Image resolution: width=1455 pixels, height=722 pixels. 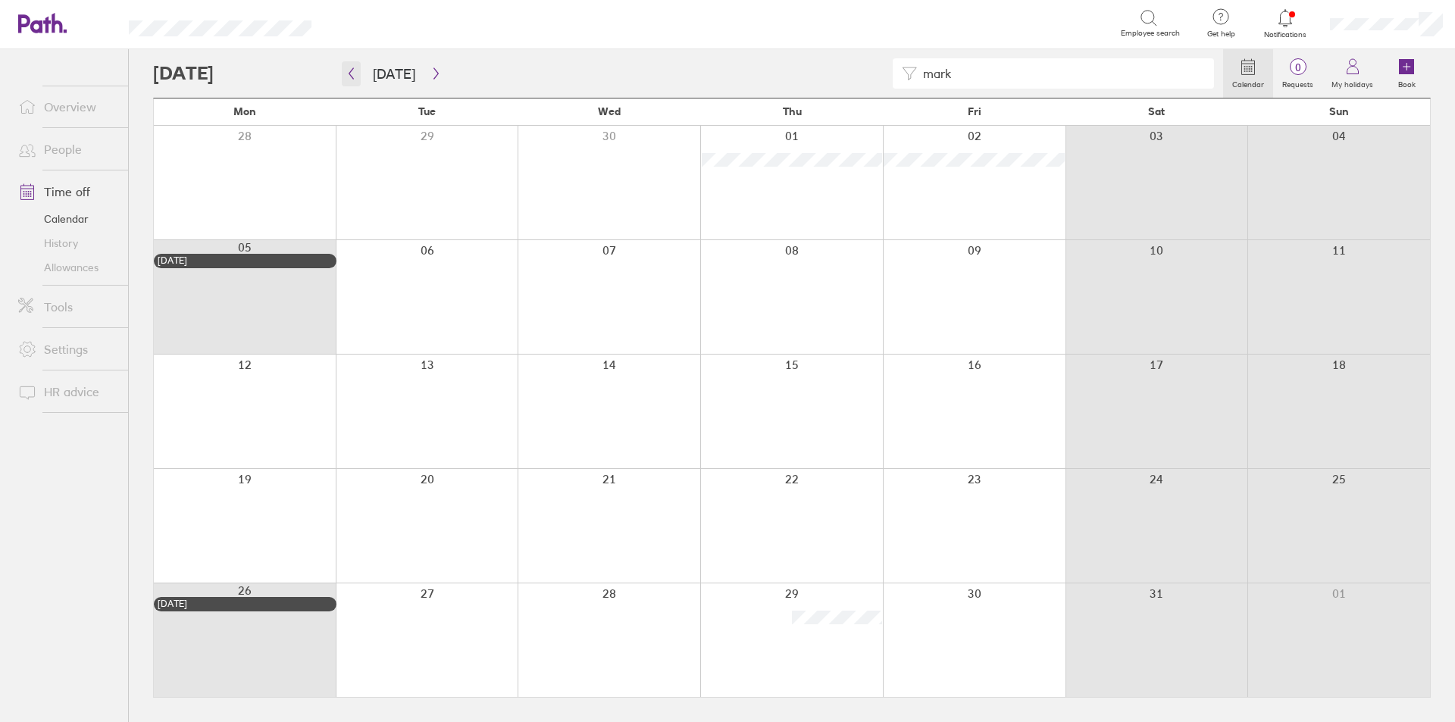 What do you see at coordinates (1352, 74) in the screenshot?
I see `a: My holidays` at bounding box center [1352, 74].